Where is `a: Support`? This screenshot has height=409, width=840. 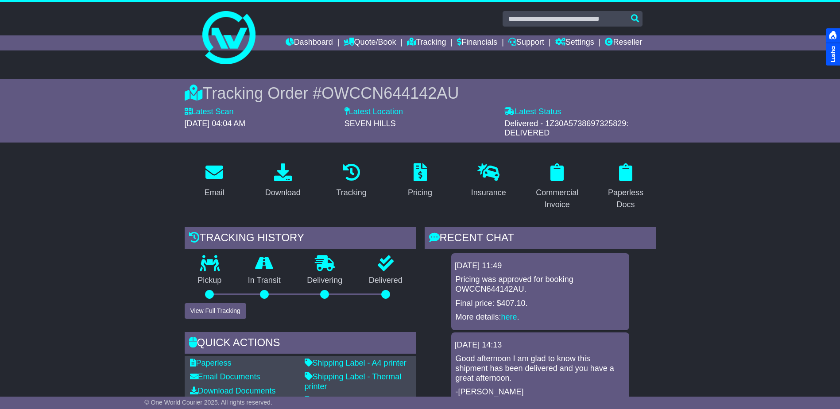 a: Support is located at coordinates (526, 43).